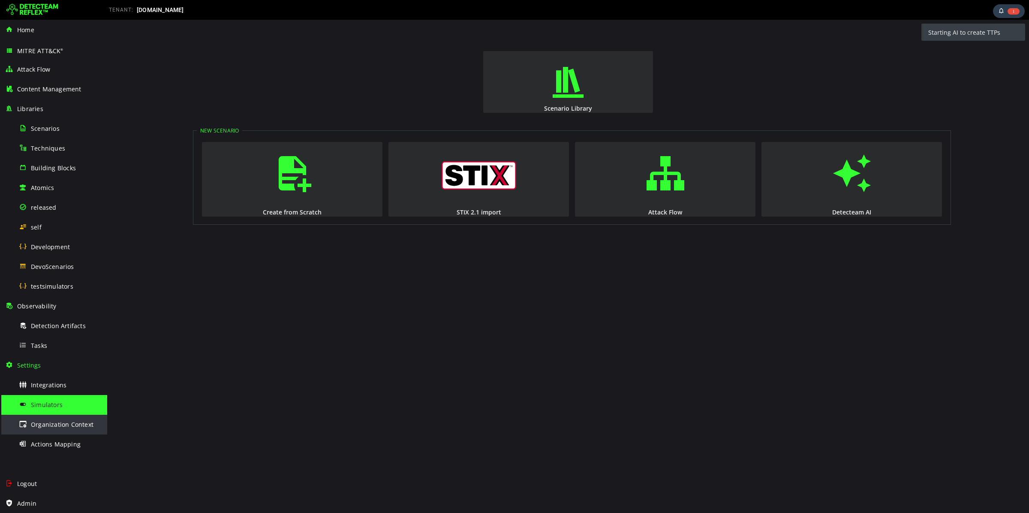 Image resolution: width=1029 pixels, height=513 pixels. What do you see at coordinates (185, 159) in the screenshot?
I see `button: Create from Scratch` at bounding box center [185, 159].